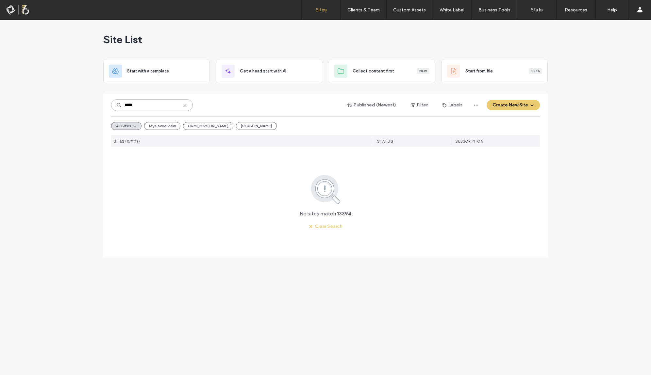 This screenshot has height=375, width=651. I want to click on div: Collect content firstNew, so click(381, 71).